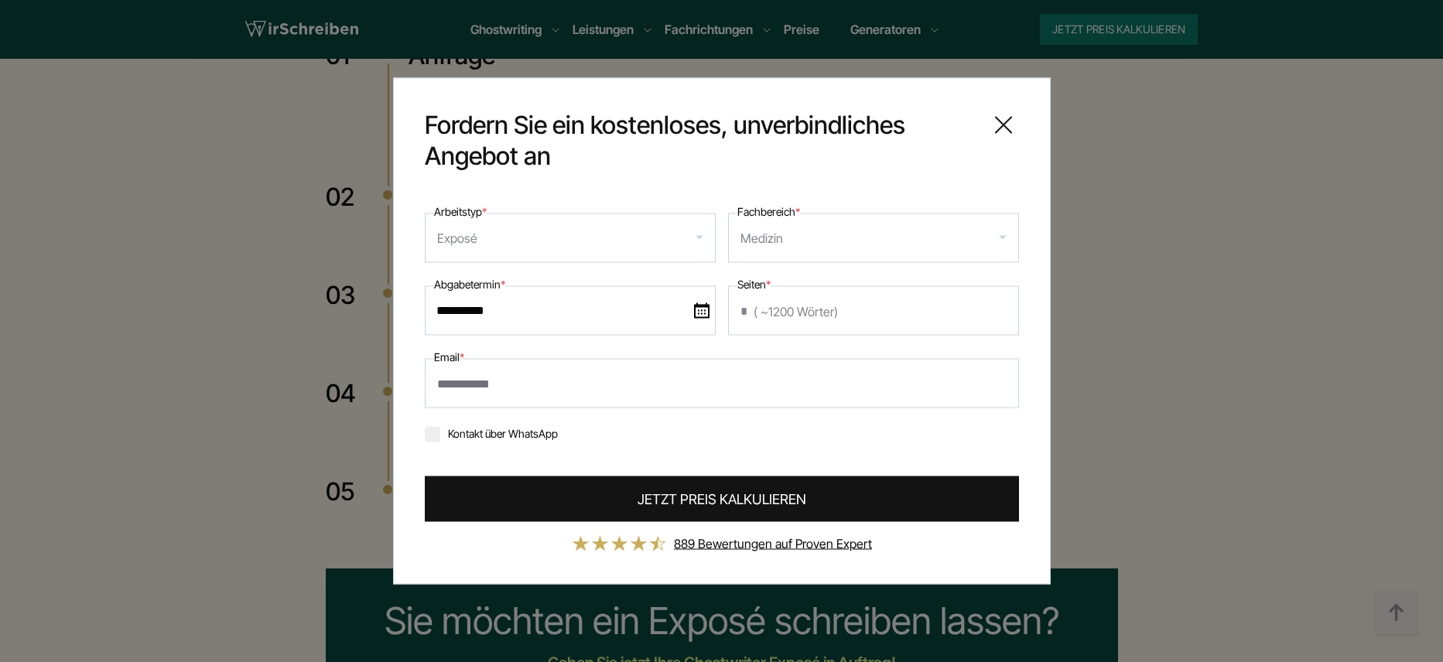  Describe the element at coordinates (700, 141) in the screenshot. I see `span: Fordern Sie ein kostenloses, unverbindliches Angebot an` at that location.